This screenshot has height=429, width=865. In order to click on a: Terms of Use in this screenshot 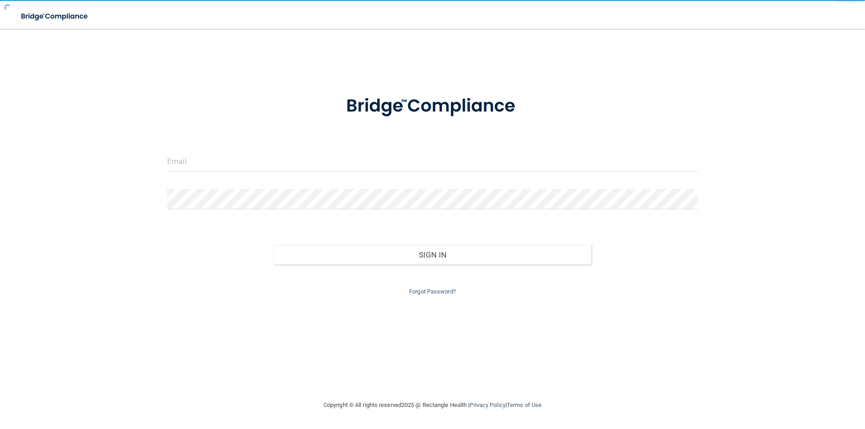, I will do `click(524, 405)`.